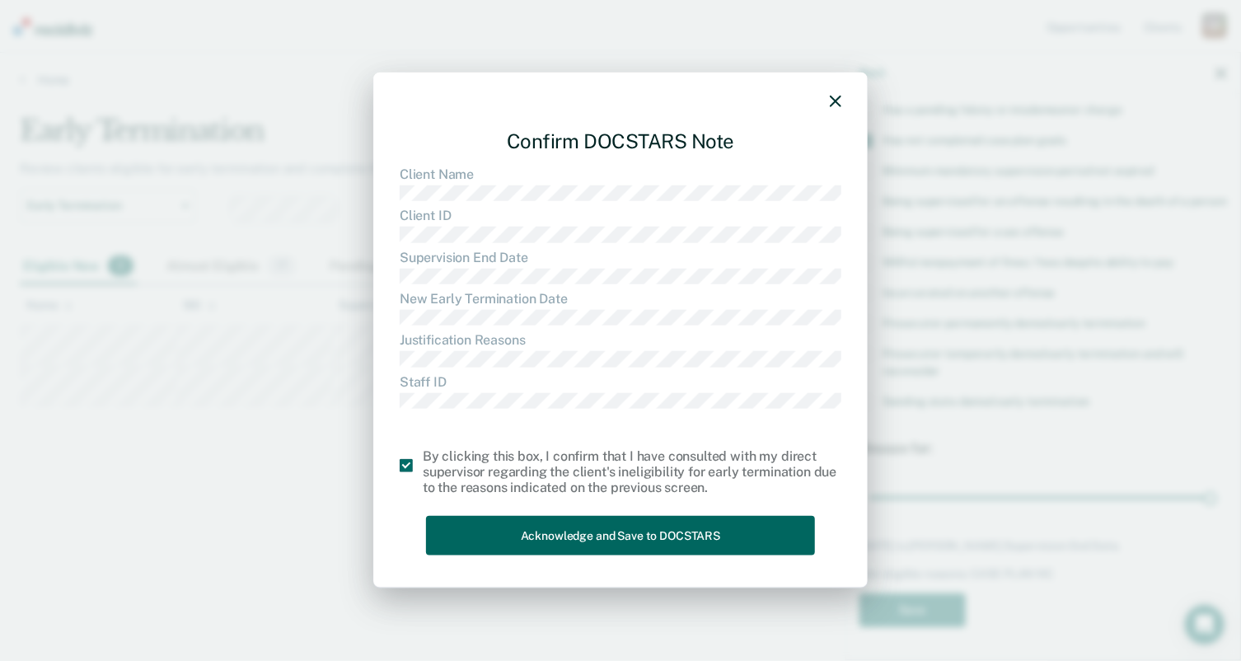 This screenshot has width=1241, height=661. What do you see at coordinates (621, 215) in the screenshot?
I see `dt: Client ID` at bounding box center [621, 215].